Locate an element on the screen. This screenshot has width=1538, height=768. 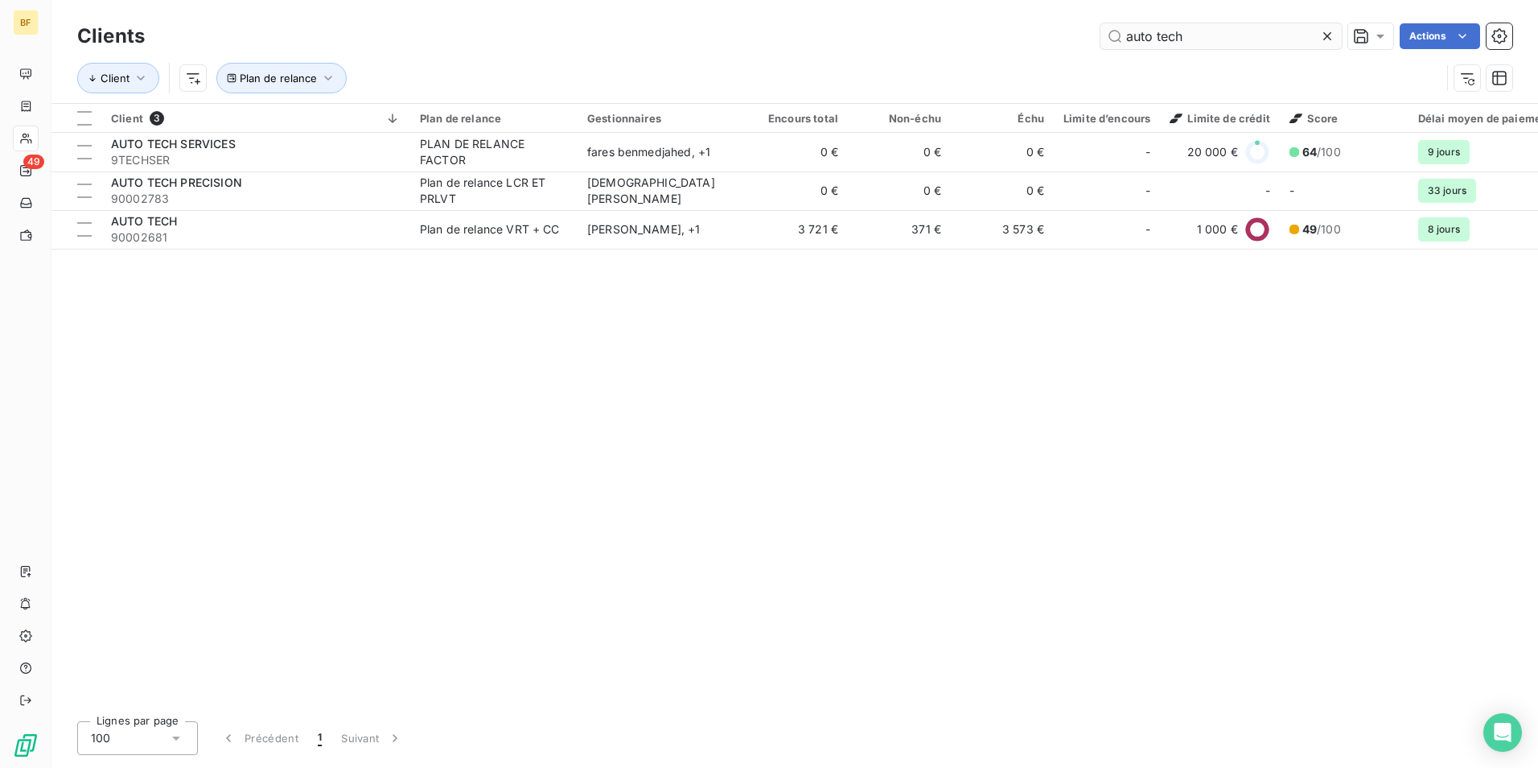
button: Plan de relance is located at coordinates (282, 78).